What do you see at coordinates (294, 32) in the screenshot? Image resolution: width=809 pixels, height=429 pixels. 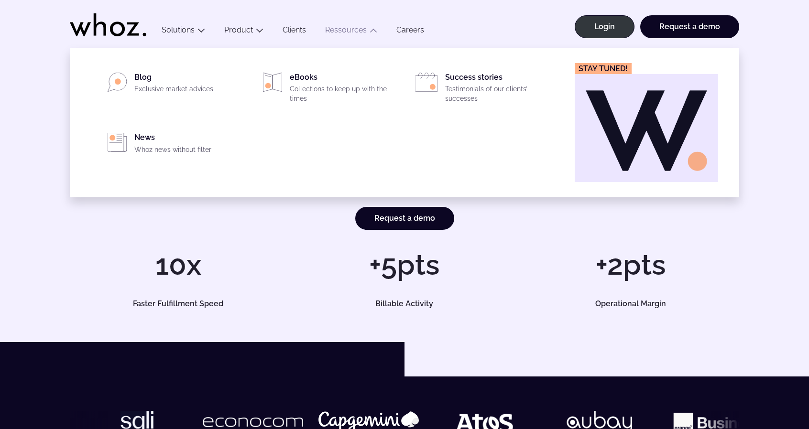 I see `a: Clients` at bounding box center [294, 32].